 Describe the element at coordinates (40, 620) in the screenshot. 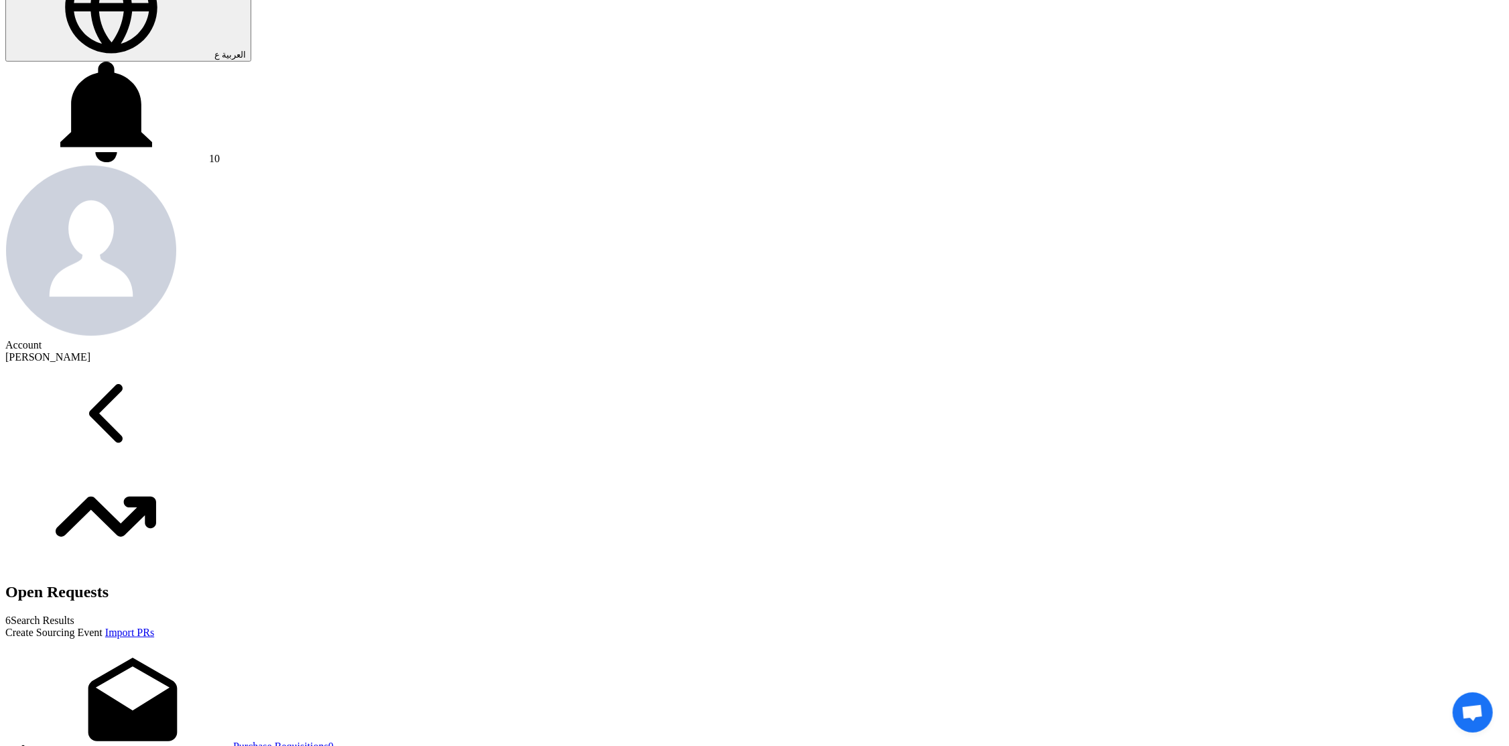

I see `span: Search Results` at that location.